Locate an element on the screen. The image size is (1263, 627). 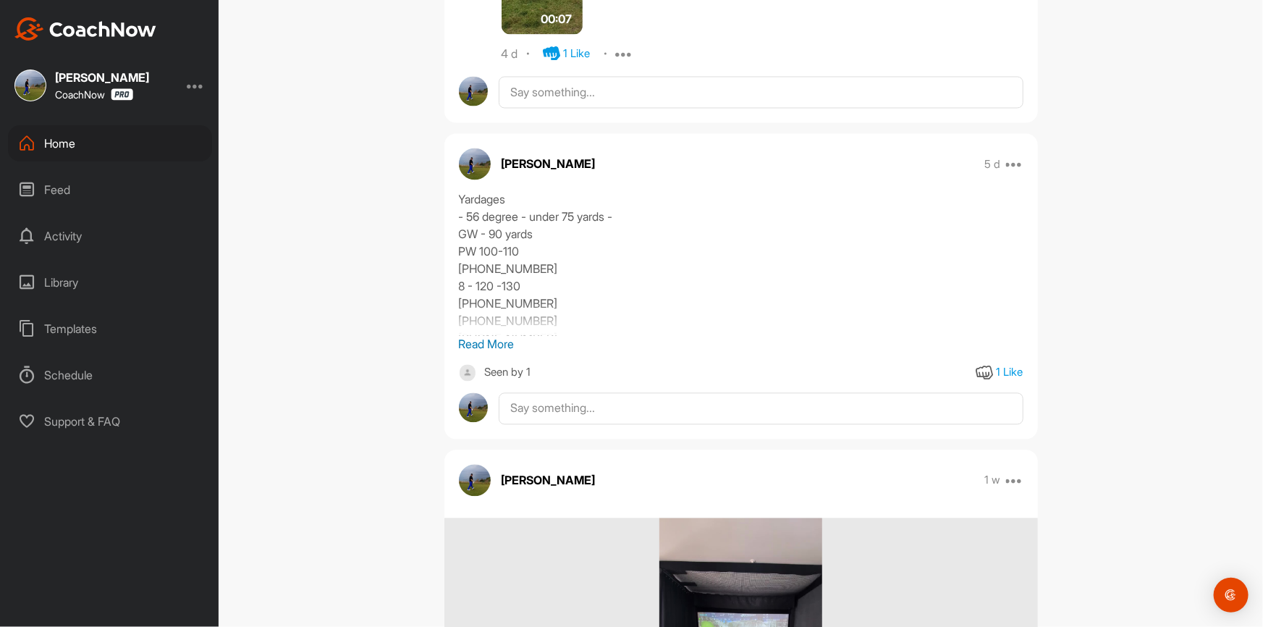
img: CoachNow is located at coordinates (85, 29).